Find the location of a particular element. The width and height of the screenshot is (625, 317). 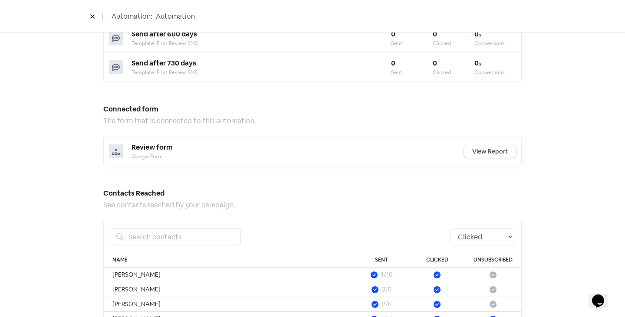

span: Automation: is located at coordinates (132, 16).